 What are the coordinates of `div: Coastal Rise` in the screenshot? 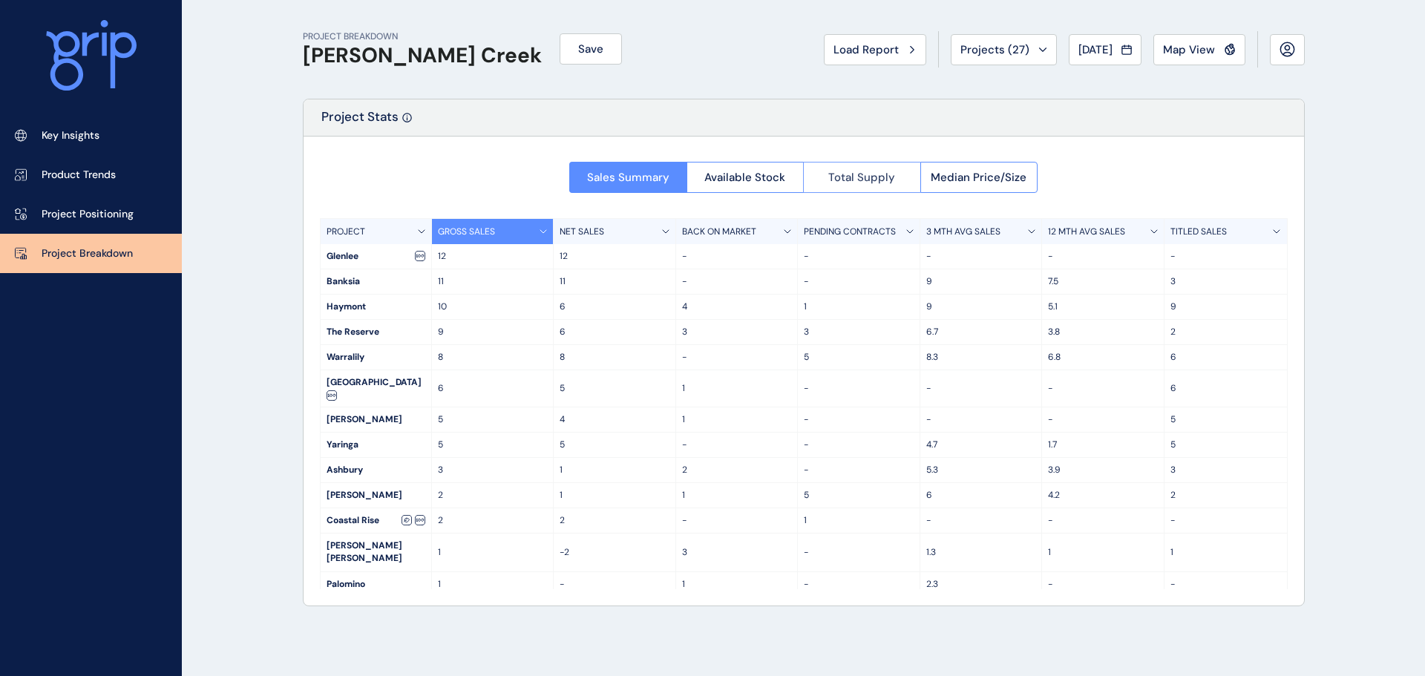 It's located at (375, 520).